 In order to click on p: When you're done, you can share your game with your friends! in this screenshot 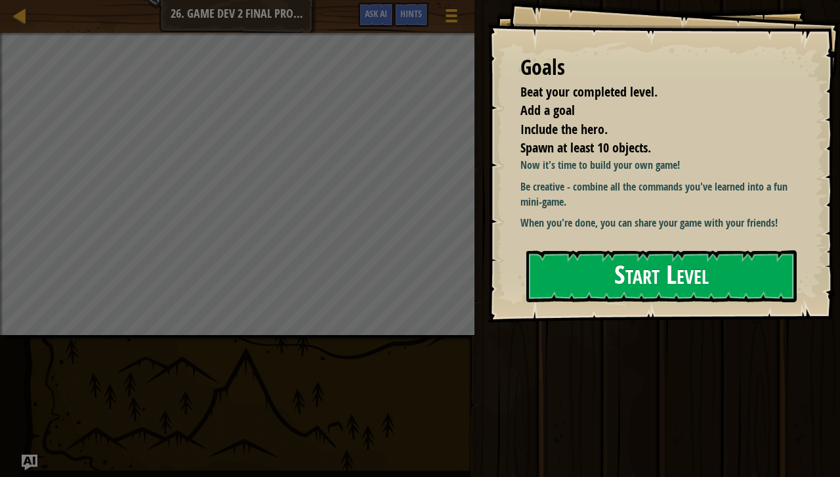, I will do `click(663, 223)`.